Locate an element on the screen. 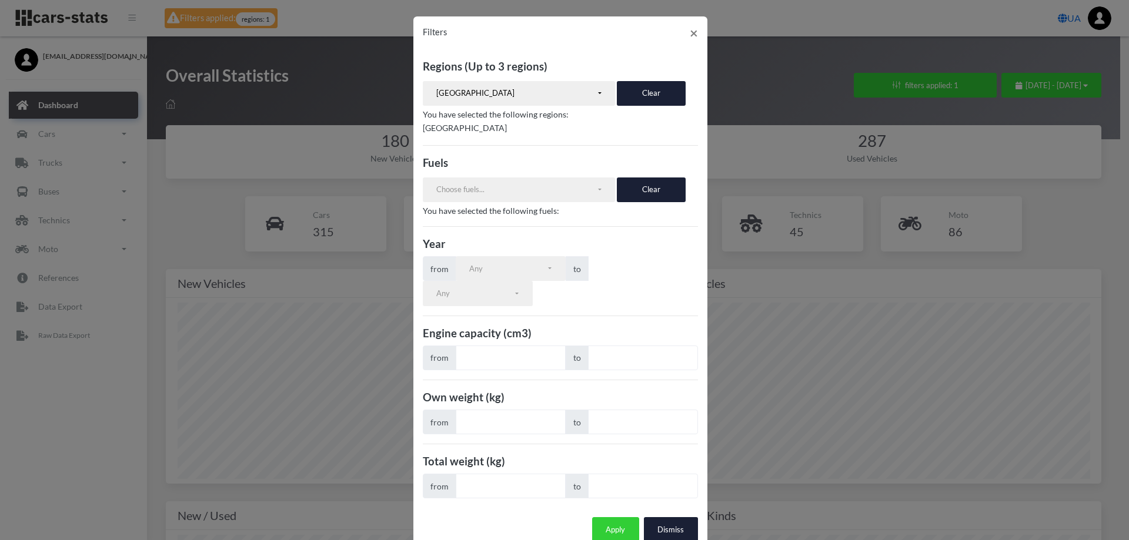  span: Filters is located at coordinates (434, 32).